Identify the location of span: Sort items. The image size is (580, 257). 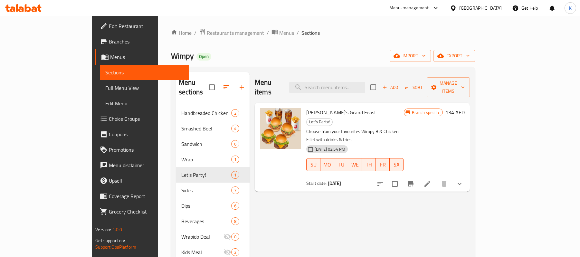
(413, 87).